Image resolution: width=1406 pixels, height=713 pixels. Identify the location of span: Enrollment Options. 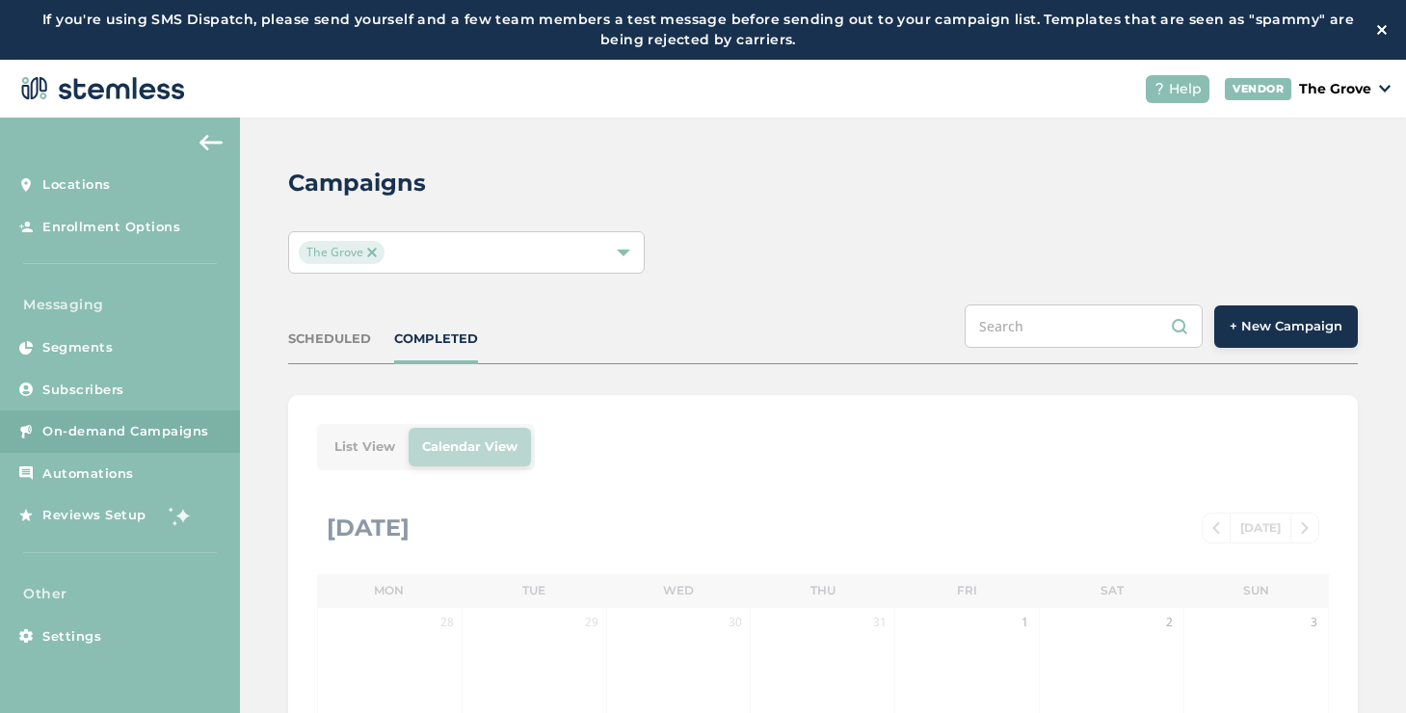
(111, 227).